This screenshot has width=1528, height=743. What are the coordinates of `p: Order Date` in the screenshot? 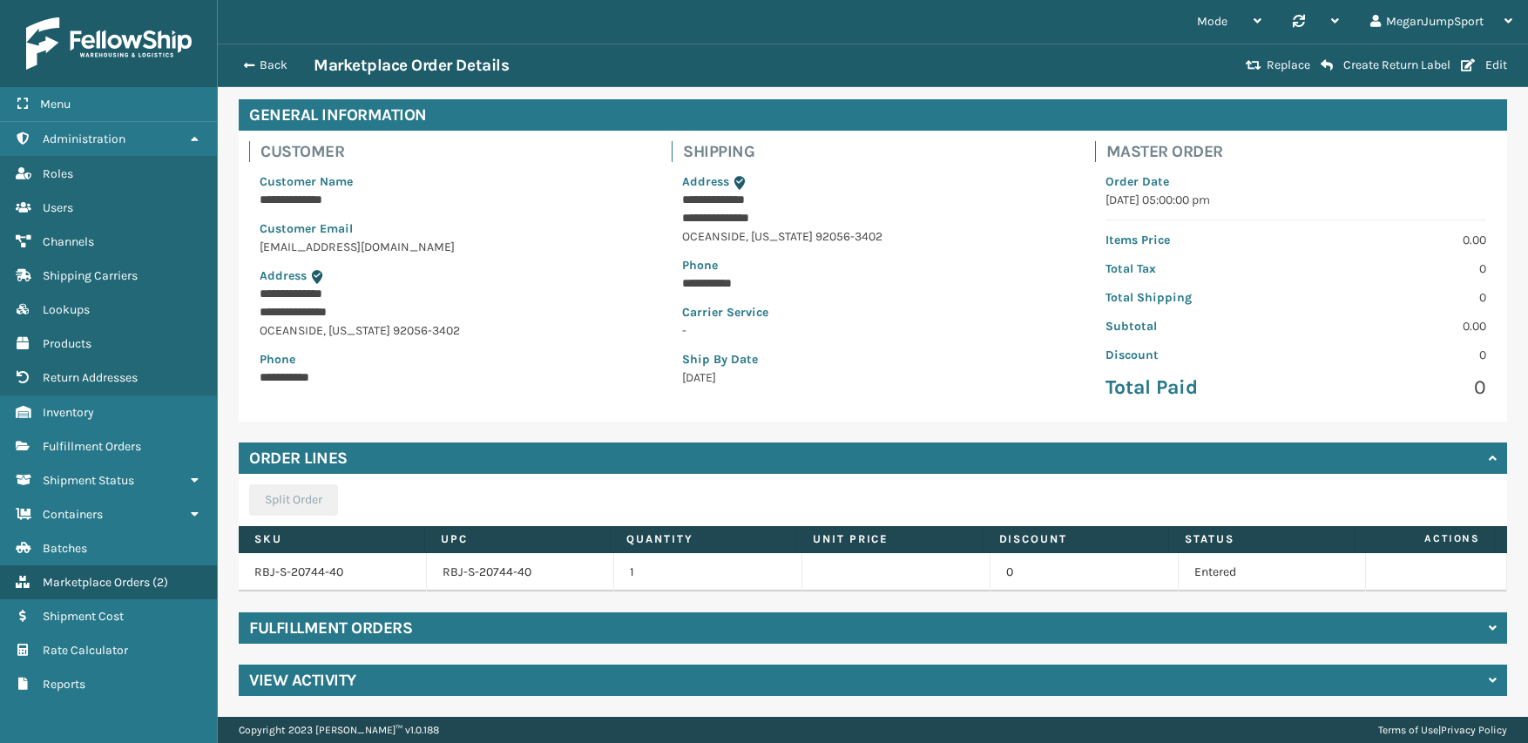 It's located at (1295, 181).